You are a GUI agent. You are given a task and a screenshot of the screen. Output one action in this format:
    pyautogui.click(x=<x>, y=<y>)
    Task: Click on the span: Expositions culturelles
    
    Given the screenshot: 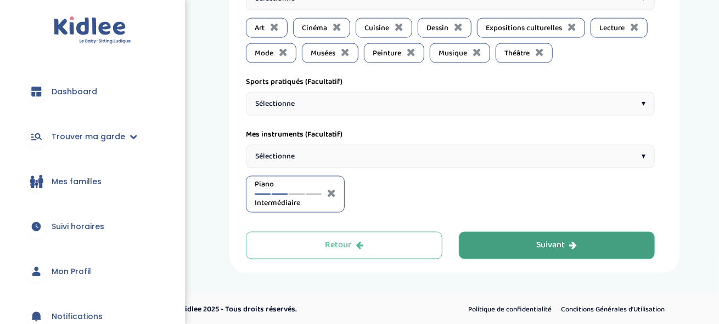 What is the action you would take?
    pyautogui.click(x=523, y=28)
    